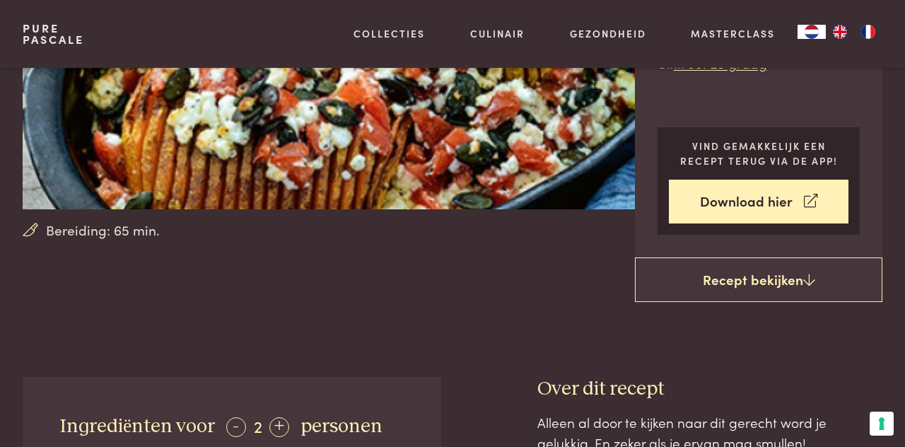  I want to click on p: Vind gemakkelijk een recept terug via de app!, so click(758, 153).